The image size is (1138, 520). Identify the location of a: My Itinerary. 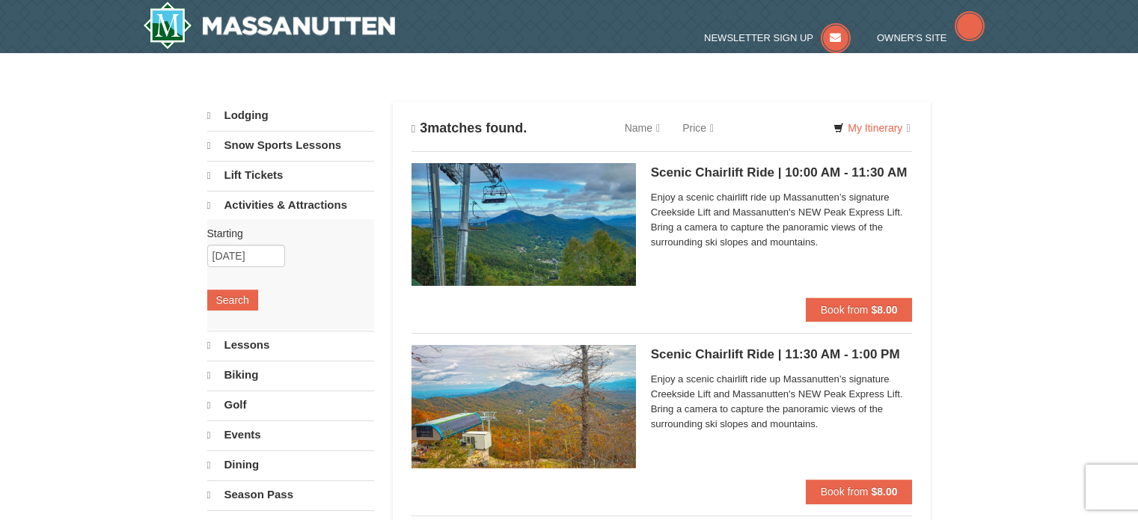
(871, 128).